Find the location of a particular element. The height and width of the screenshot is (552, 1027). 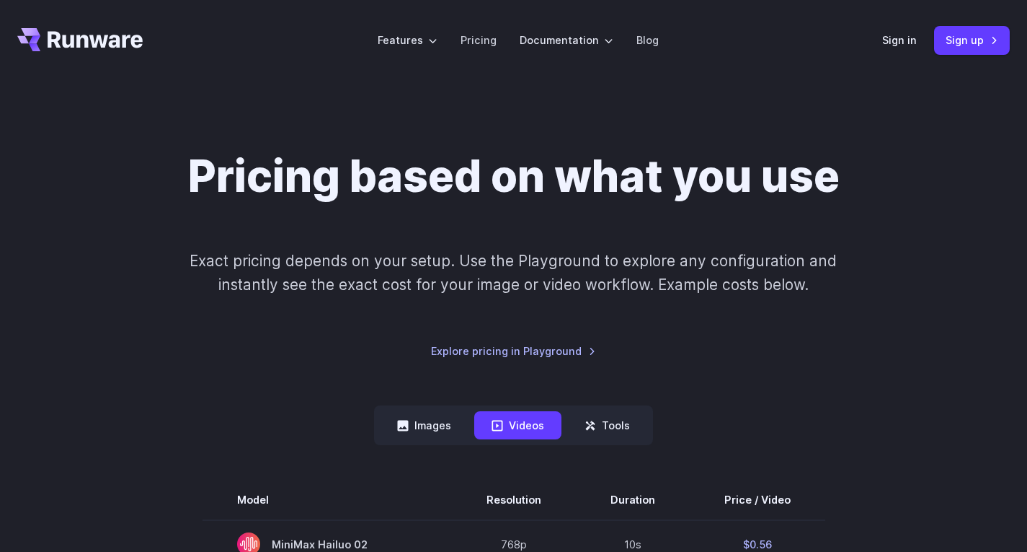

h1: Pricing based on what you use is located at coordinates (514, 176).